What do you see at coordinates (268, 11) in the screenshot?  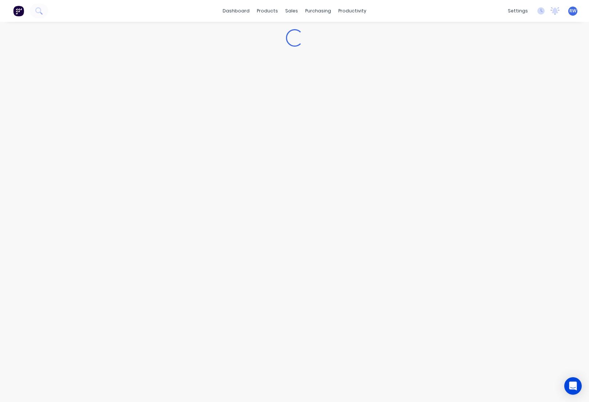 I see `div: products` at bounding box center [268, 11].